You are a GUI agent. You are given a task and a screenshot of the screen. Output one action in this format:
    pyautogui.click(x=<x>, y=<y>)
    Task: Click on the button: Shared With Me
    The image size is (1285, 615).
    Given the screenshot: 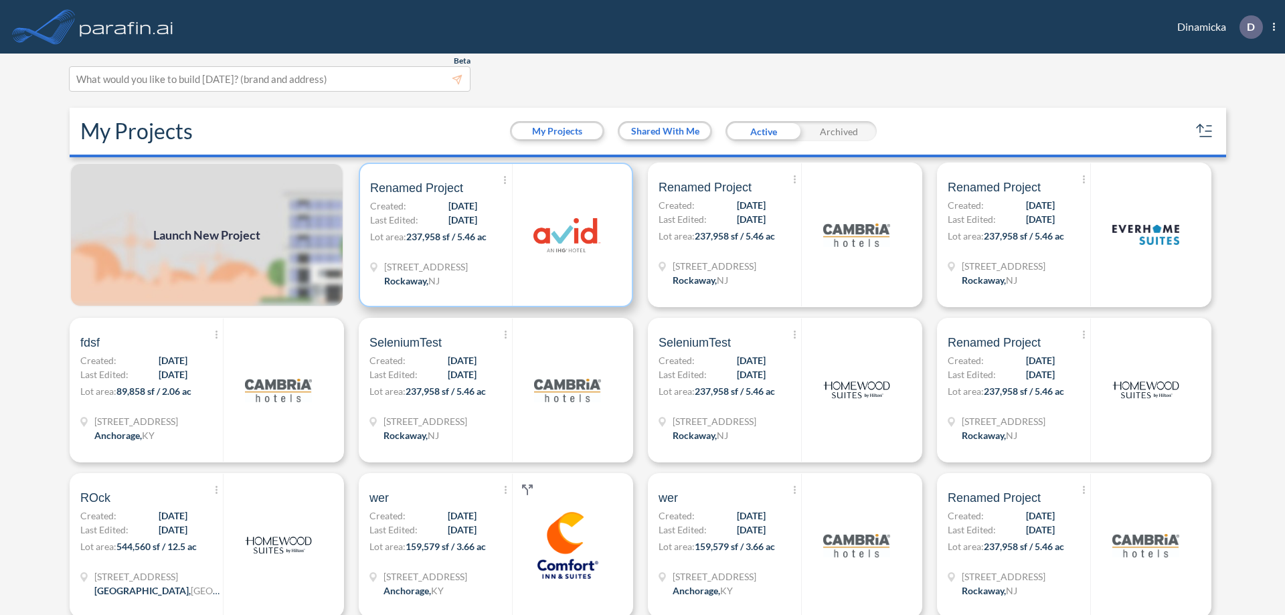 What is the action you would take?
    pyautogui.click(x=664, y=131)
    